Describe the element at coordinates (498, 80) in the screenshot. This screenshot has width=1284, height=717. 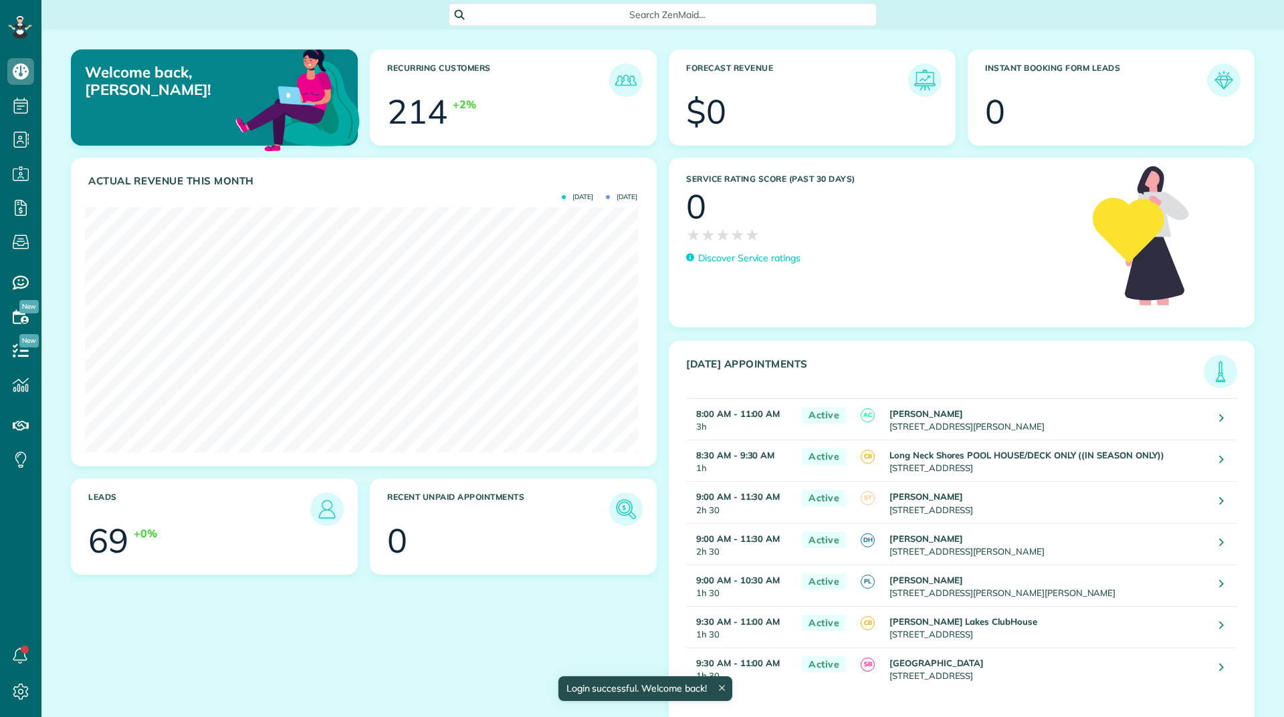
I see `h3: Recurring Customers` at that location.